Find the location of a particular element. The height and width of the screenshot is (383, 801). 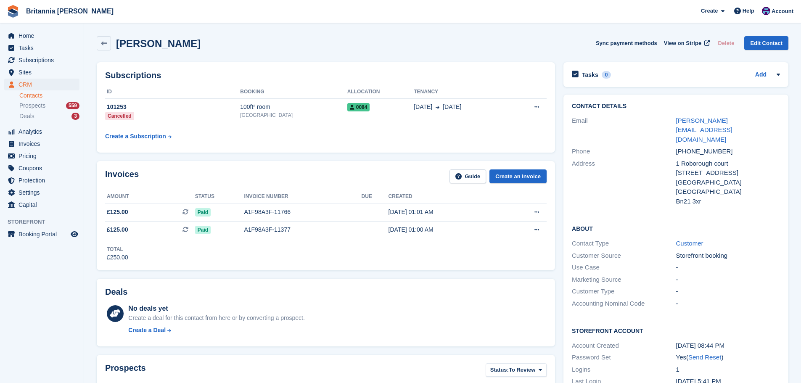

span: Status: is located at coordinates (500, 370).